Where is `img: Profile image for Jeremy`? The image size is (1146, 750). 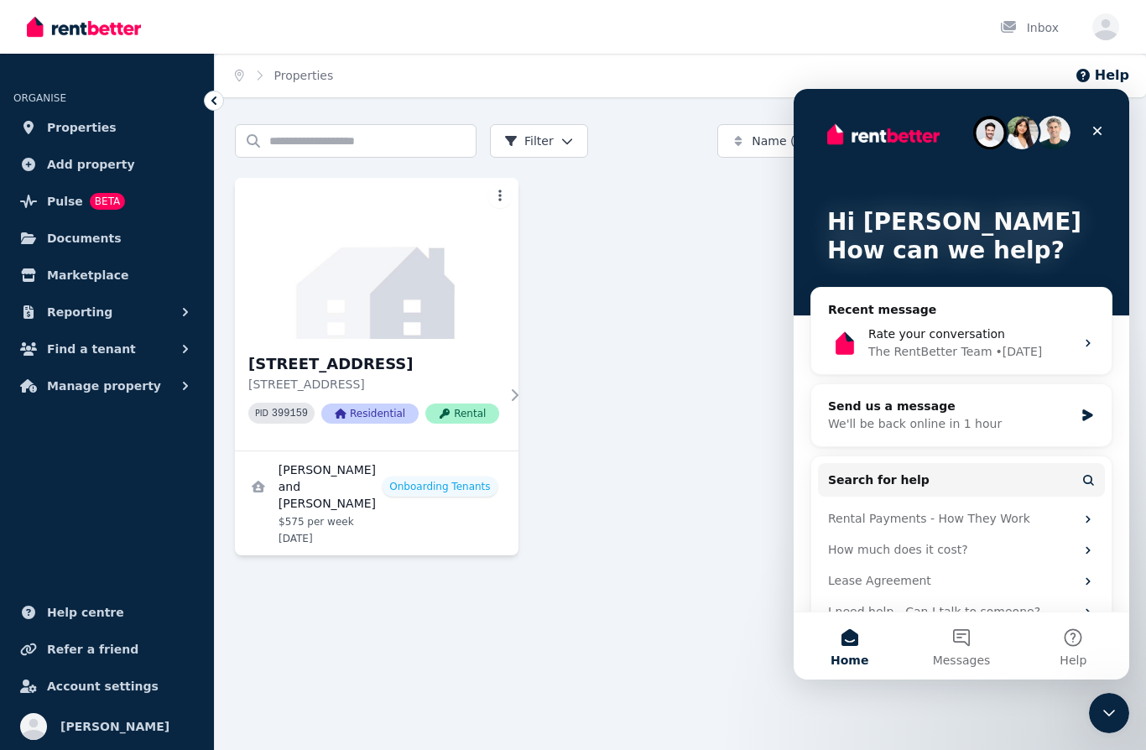
img: Profile image for Jeremy is located at coordinates (260, 44).